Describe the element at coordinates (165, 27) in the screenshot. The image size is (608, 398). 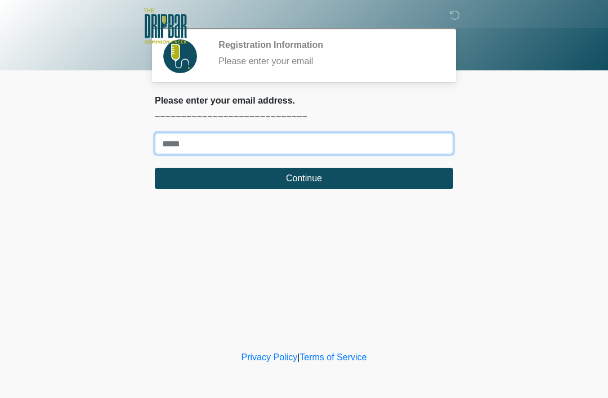
I see `img: The DRIPBaR - San Antonio Dominion Creek Logo` at that location.